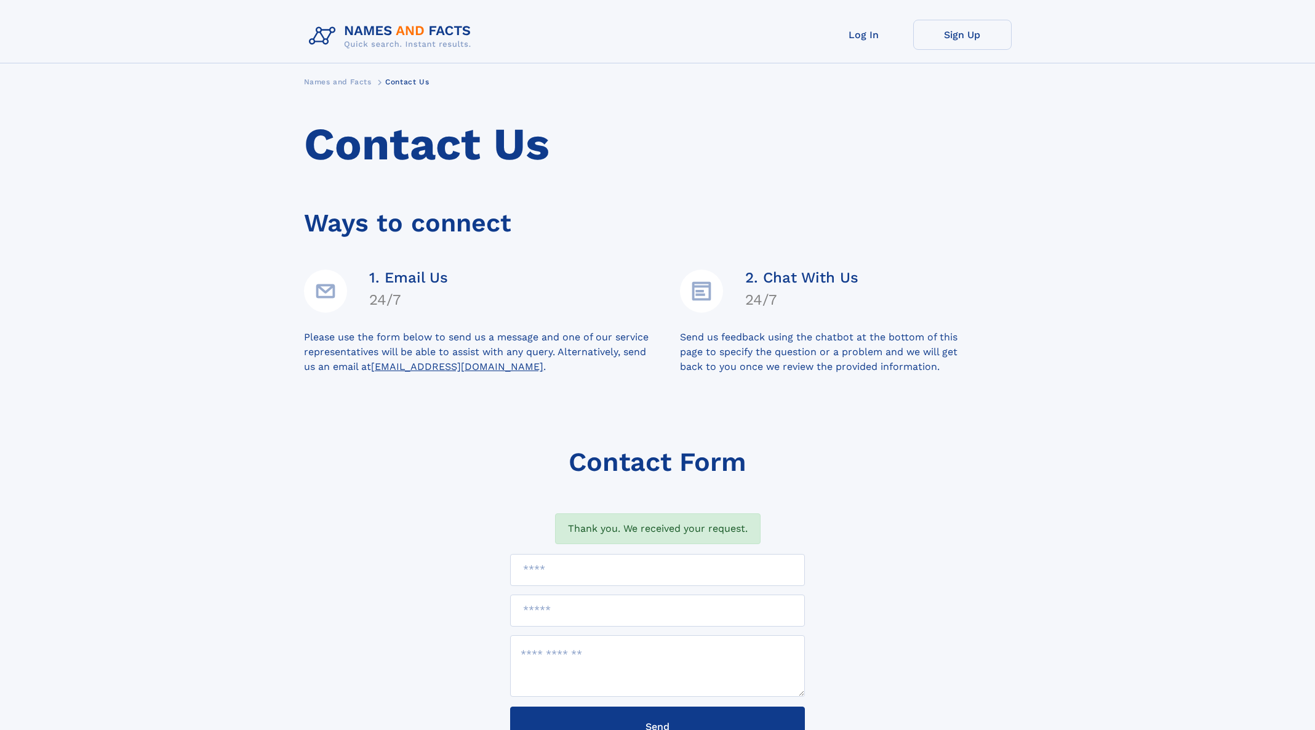 The image size is (1315, 730). Describe the element at coordinates (963, 34) in the screenshot. I see `a: Sign Up` at that location.